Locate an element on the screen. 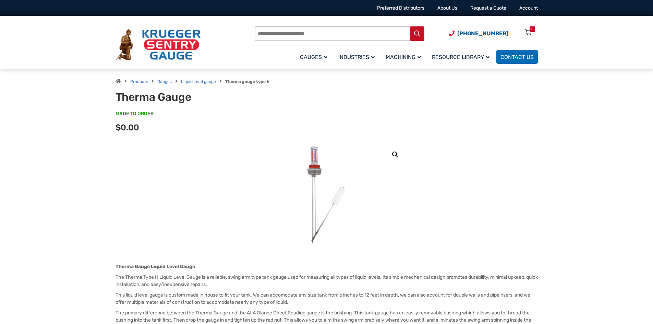 This screenshot has width=653, height=324. img: Krueger Sentry Gauge is located at coordinates (158, 45).